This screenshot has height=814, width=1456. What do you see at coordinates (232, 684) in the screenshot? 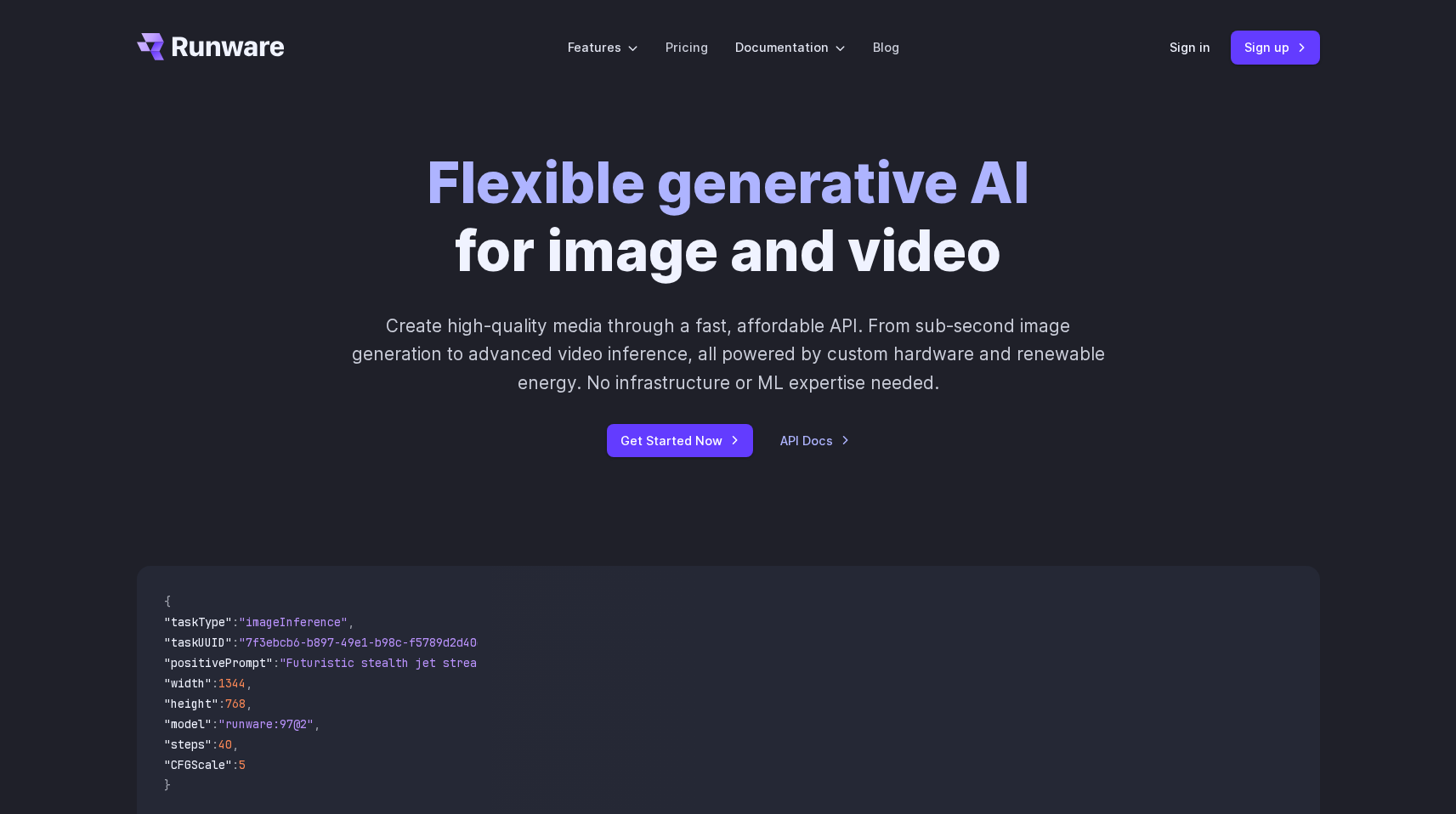
I see `span: 1344` at bounding box center [232, 684].